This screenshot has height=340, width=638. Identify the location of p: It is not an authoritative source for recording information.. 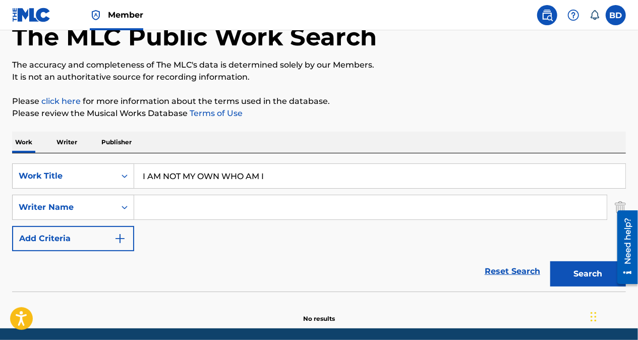
(319, 77).